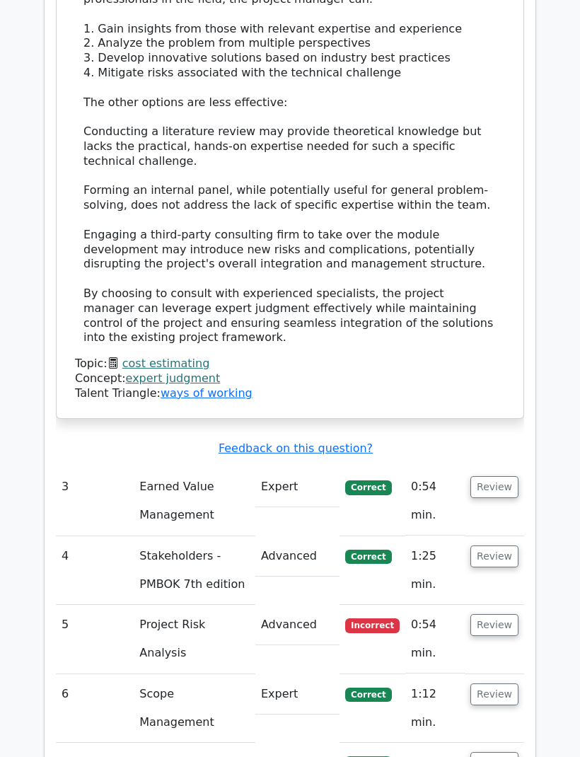 The width and height of the screenshot is (580, 757). I want to click on td: 5, so click(95, 639).